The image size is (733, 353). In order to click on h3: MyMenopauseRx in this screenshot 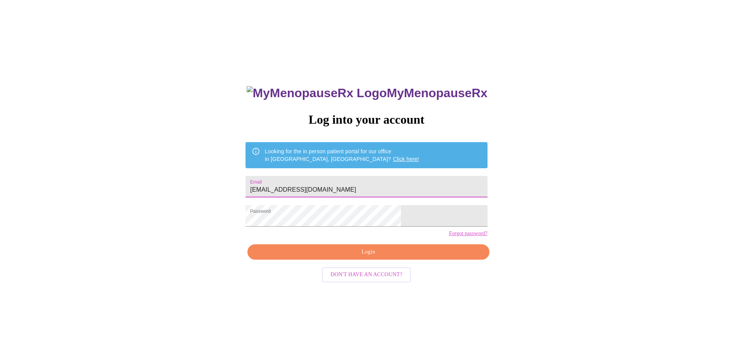, I will do `click(367, 93)`.